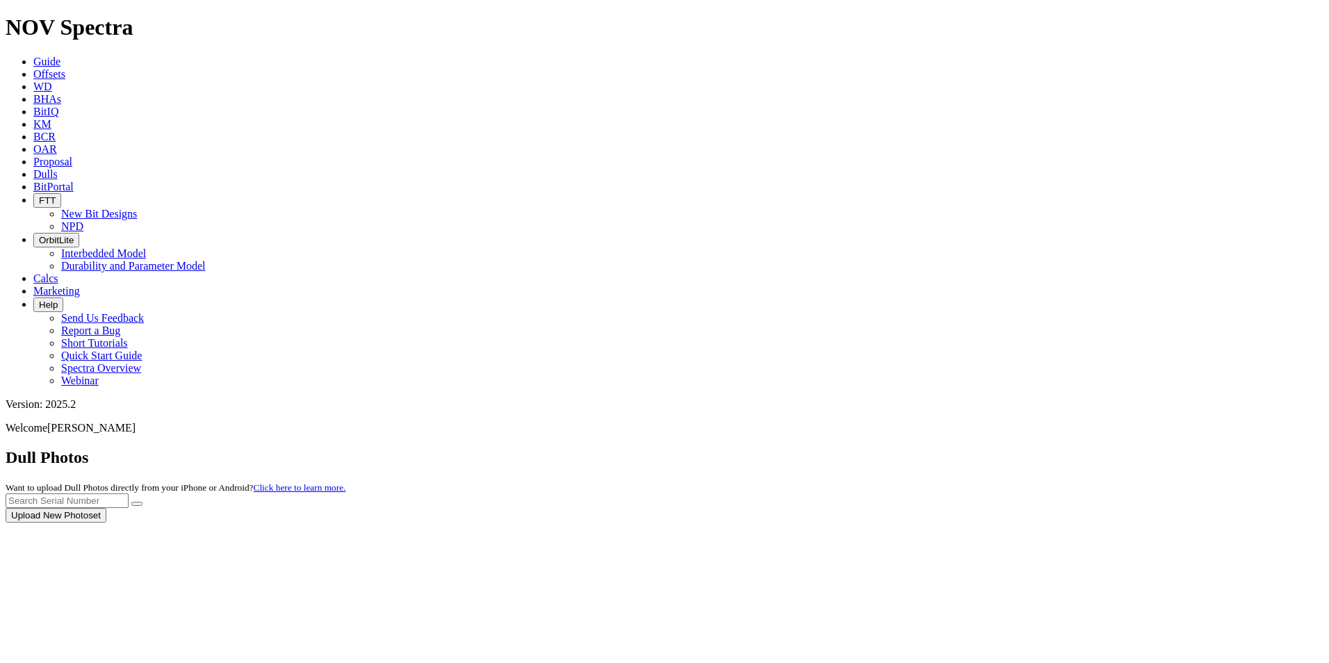 The width and height of the screenshot is (1329, 663). I want to click on a: Marketing, so click(56, 291).